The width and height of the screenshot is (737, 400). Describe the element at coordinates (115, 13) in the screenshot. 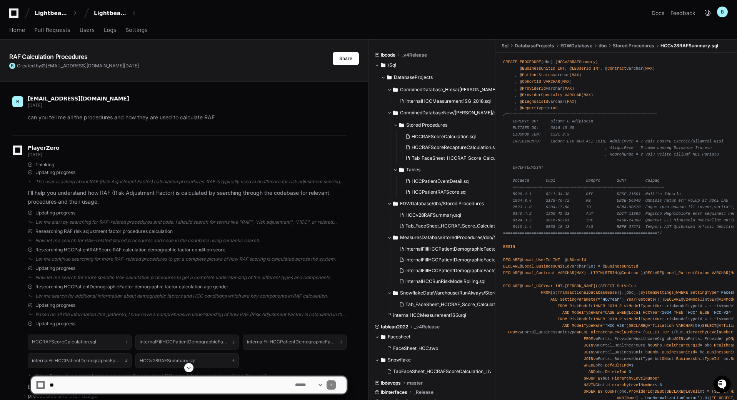

I see `button: Lightbeam Health Solutions` at that location.